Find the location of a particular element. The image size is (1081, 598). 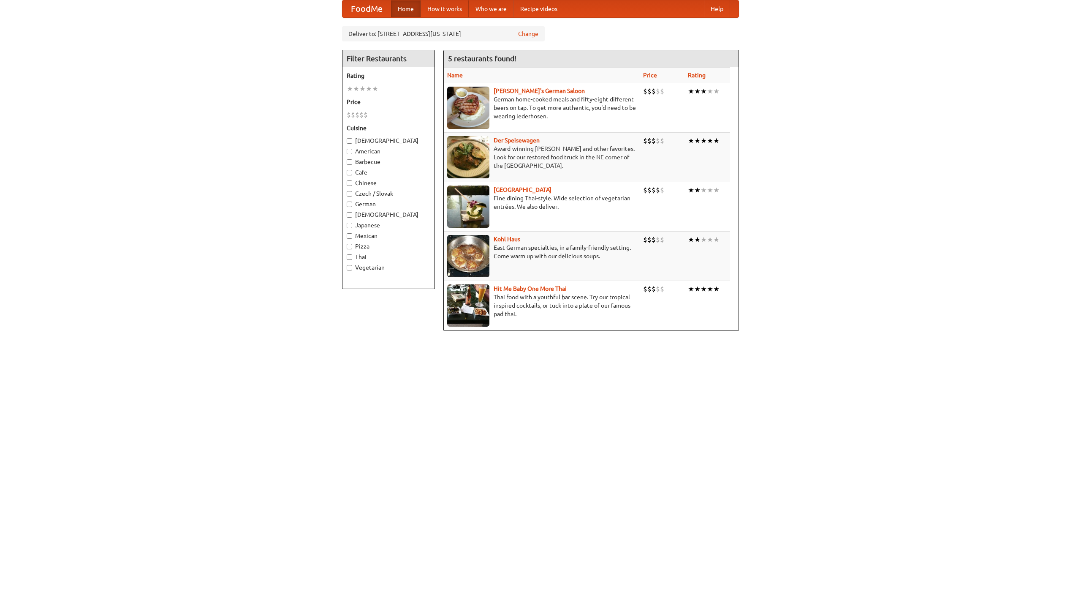

input: Mexican is located at coordinates (349, 236).